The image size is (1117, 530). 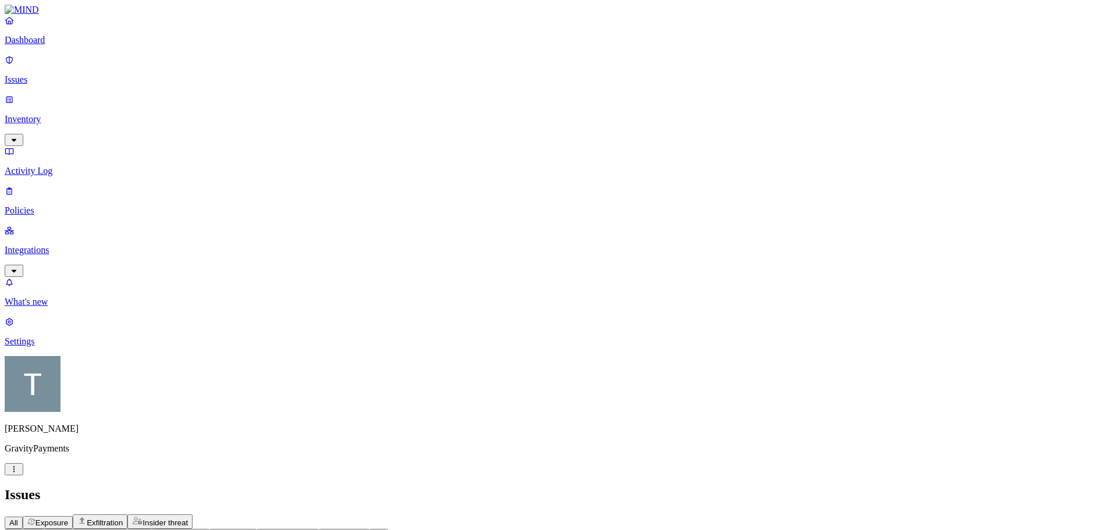 I want to click on span: Insider threat, so click(x=165, y=522).